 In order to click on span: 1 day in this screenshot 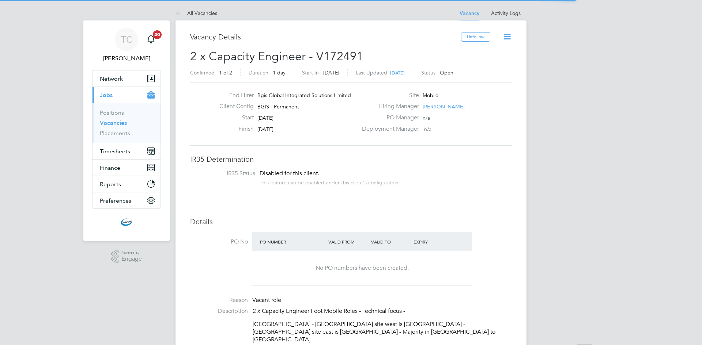, I will do `click(279, 73)`.